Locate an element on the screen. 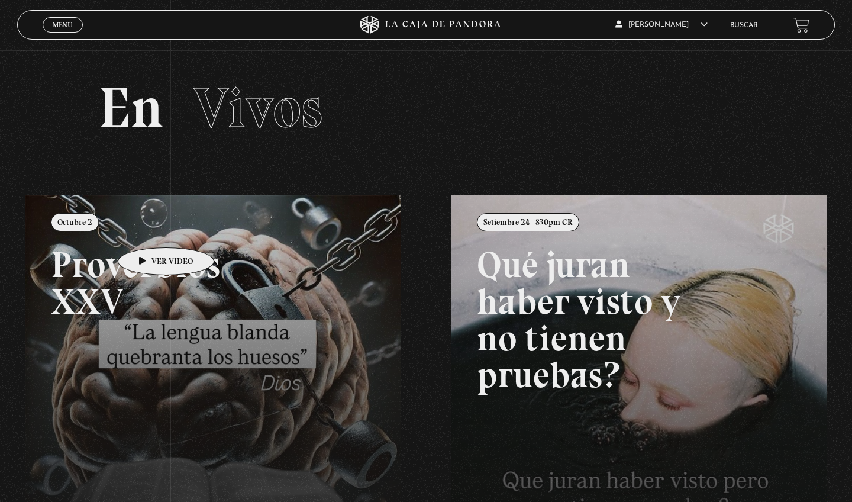  span: Menu is located at coordinates (62, 25).